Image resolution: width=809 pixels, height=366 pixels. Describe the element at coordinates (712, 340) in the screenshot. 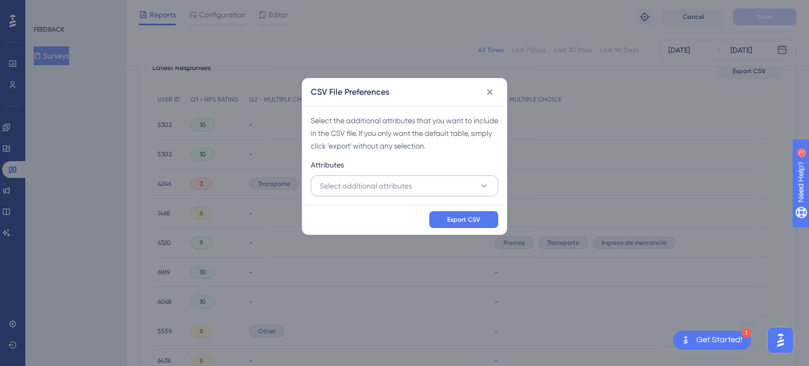

I see `div: Open Get Started! checklist, remaining modules: 1` at that location.